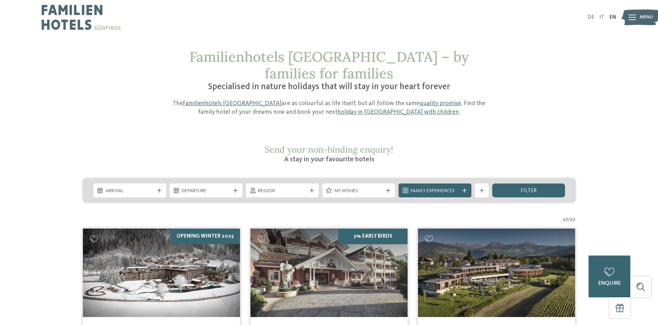 Image resolution: width=658 pixels, height=325 pixels. Describe the element at coordinates (609, 283) in the screenshot. I see `span: enquire` at that location.